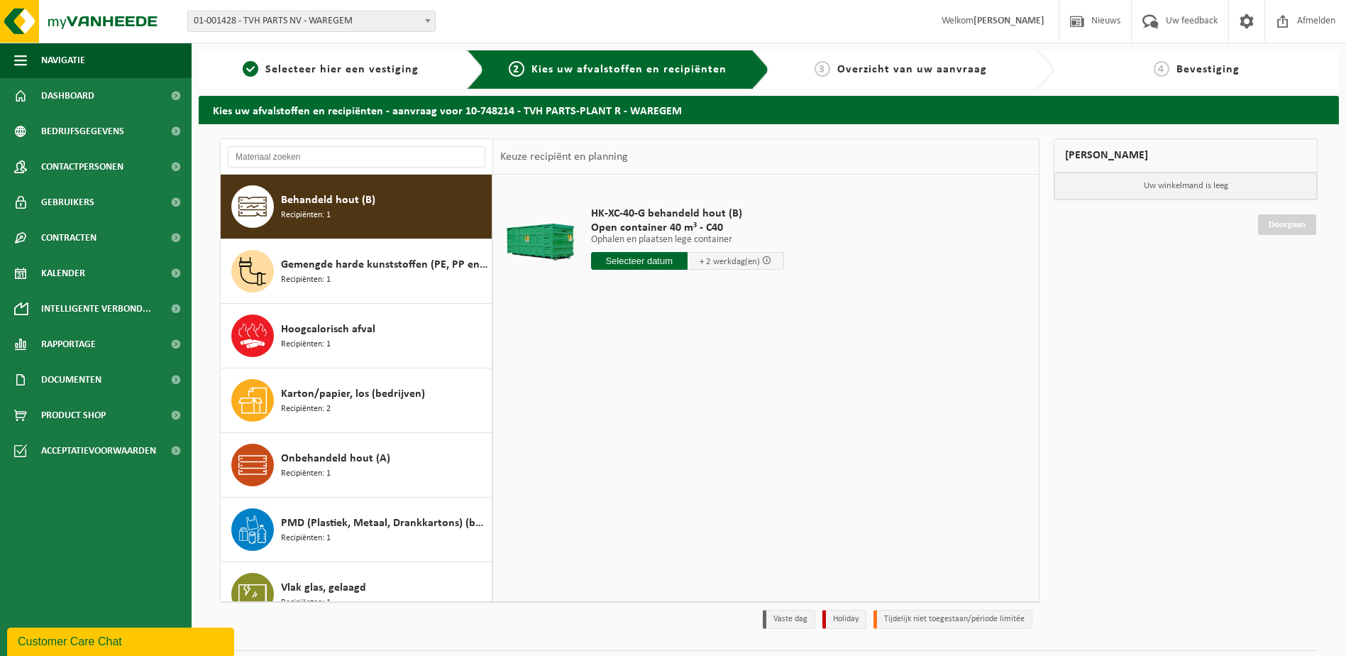 Image resolution: width=1346 pixels, height=656 pixels. Describe the element at coordinates (844, 619) in the screenshot. I see `li: Holiday` at that location.